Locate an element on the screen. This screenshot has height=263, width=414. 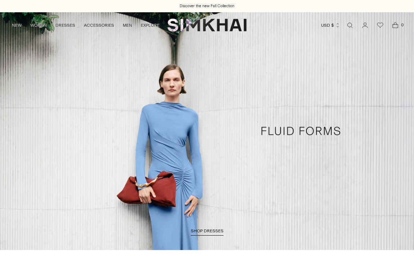
a: Go to the account page is located at coordinates (365, 25).